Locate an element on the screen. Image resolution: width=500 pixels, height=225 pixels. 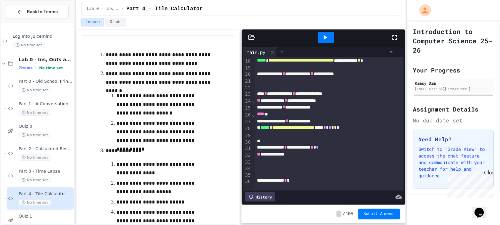
div: 35 is located at coordinates (247, 176).